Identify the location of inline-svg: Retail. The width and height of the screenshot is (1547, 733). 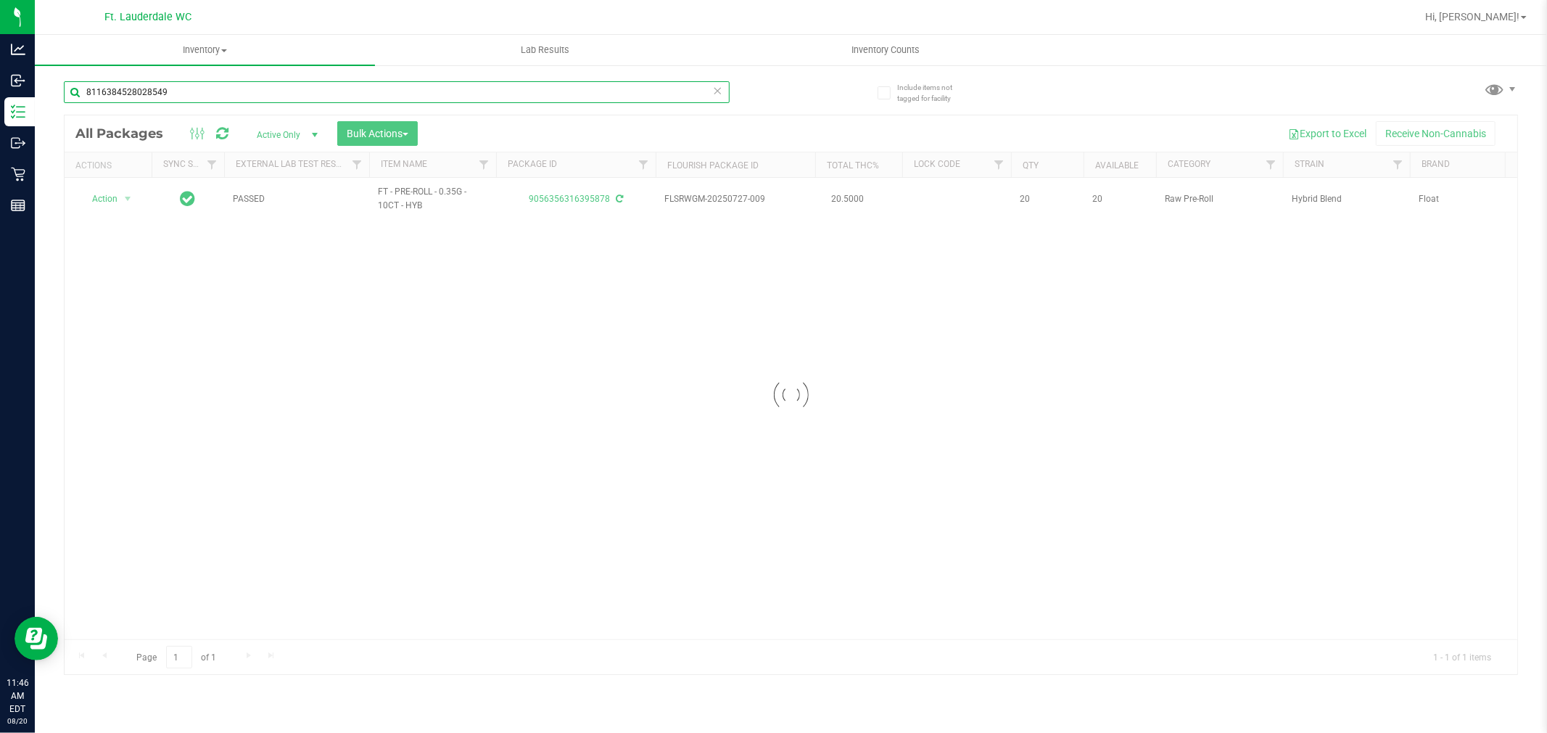
(18, 174).